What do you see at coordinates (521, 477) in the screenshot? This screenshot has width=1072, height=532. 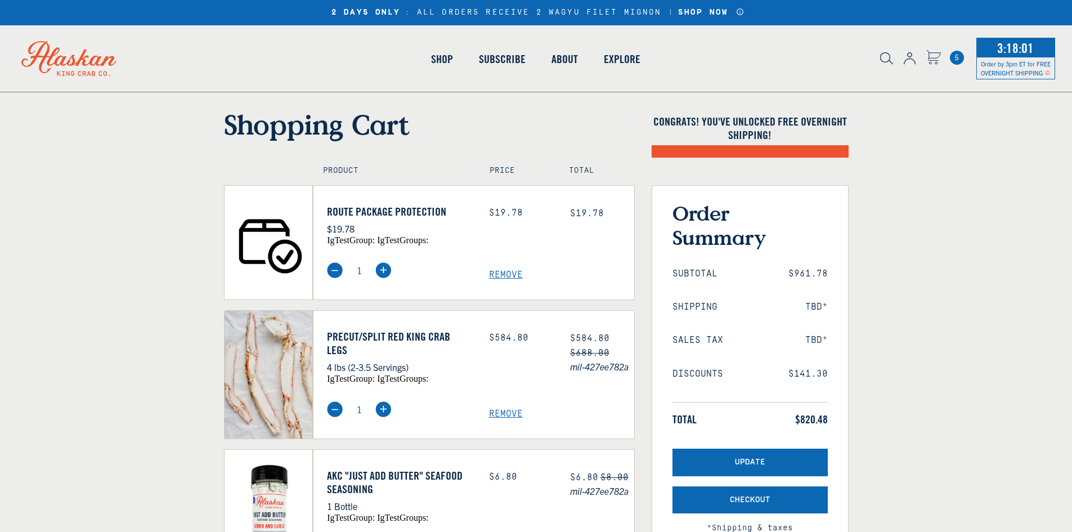 I see `div: $6.80` at bounding box center [521, 477].